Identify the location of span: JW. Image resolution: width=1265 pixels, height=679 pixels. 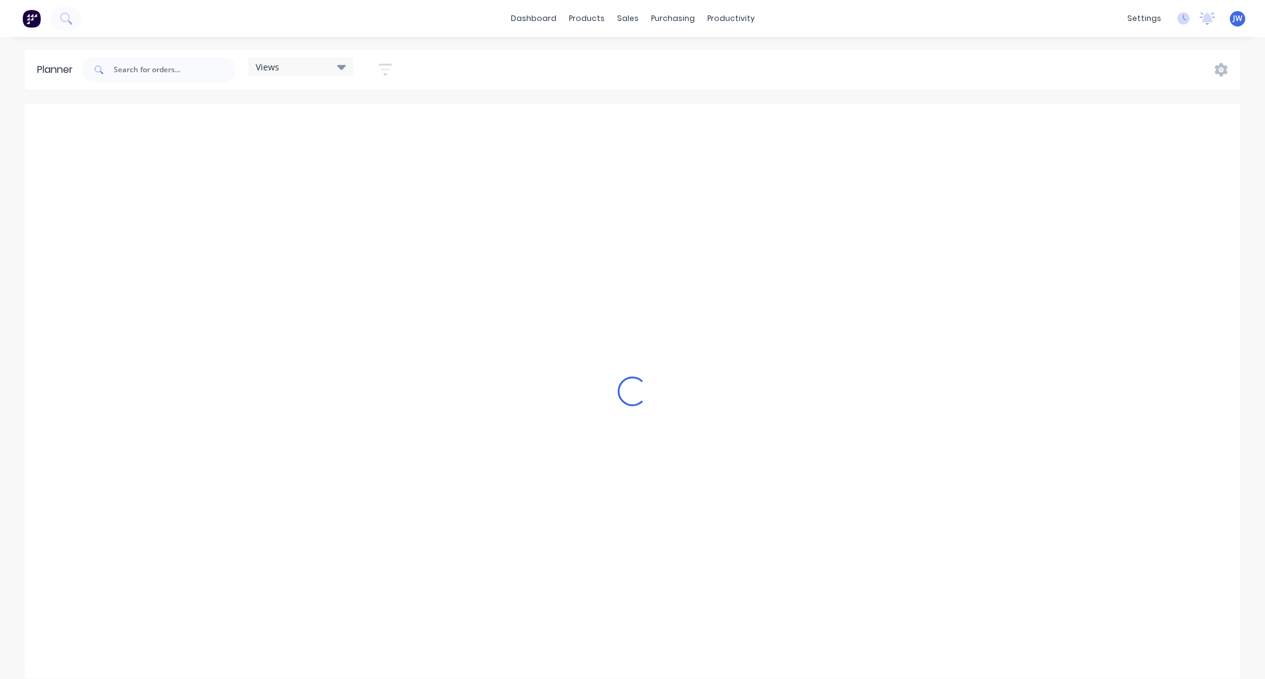
(1237, 19).